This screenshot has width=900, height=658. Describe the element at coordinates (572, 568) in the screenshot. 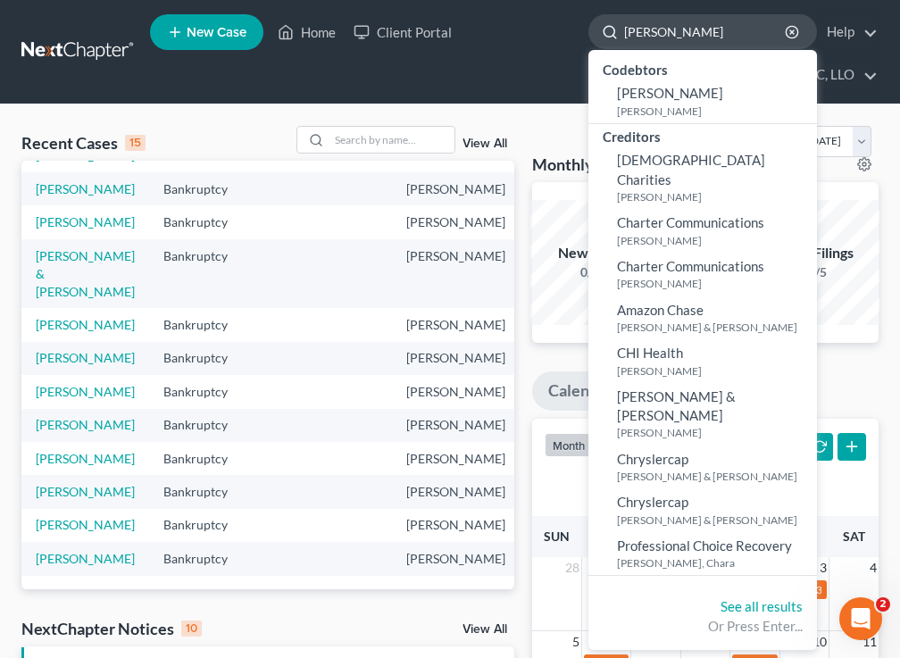

I see `span: 28` at that location.